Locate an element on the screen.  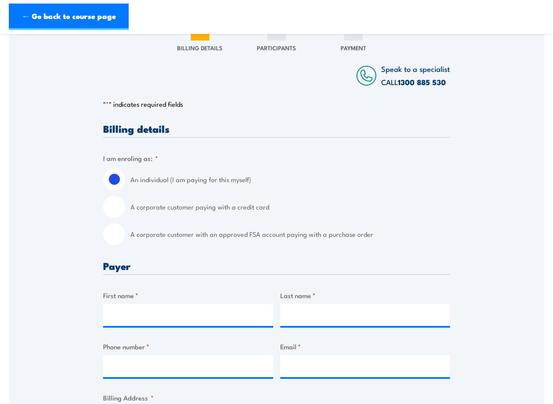
span: Participants is located at coordinates (276, 48).